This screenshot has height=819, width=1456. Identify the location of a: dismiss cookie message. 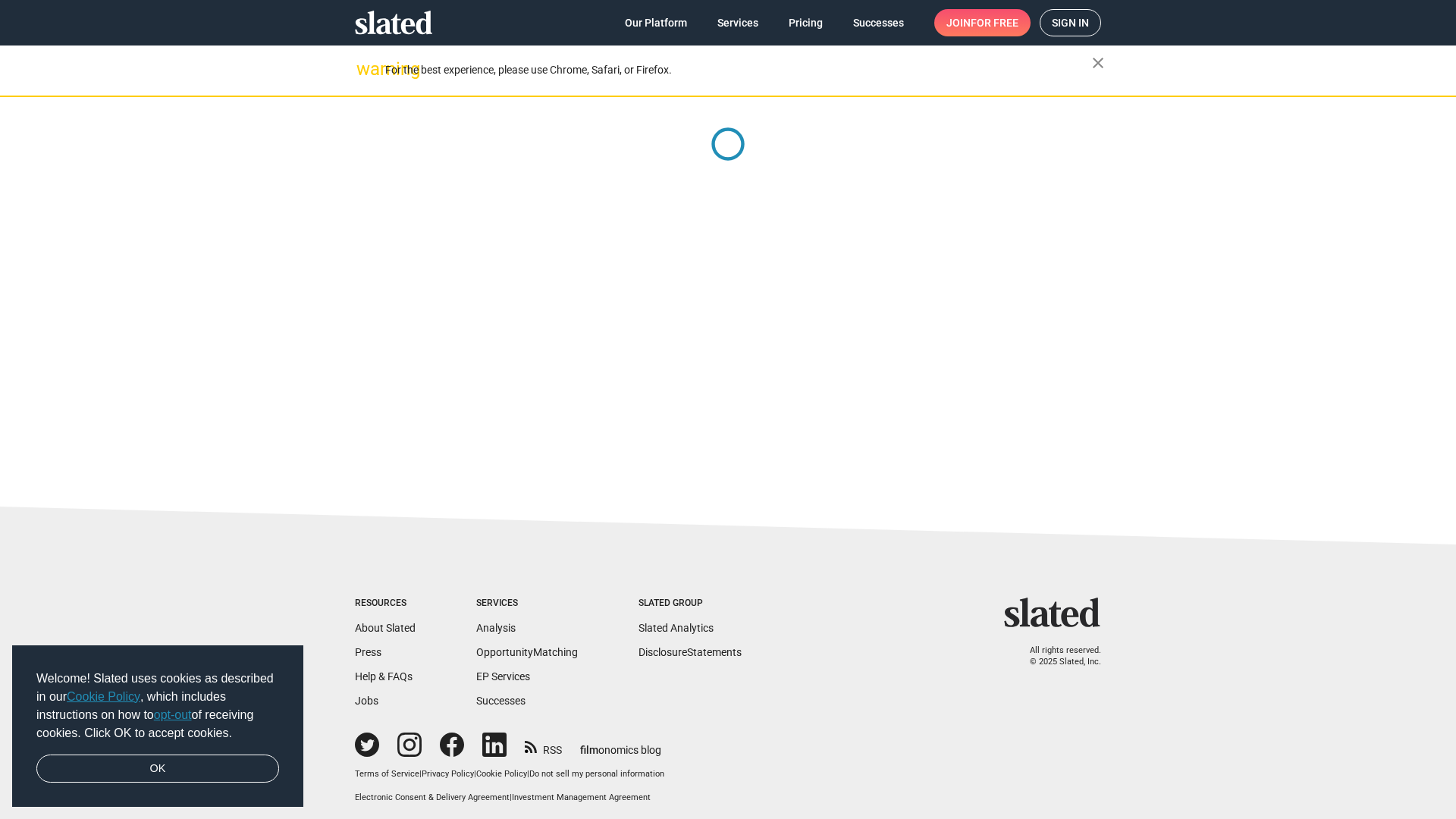
(158, 769).